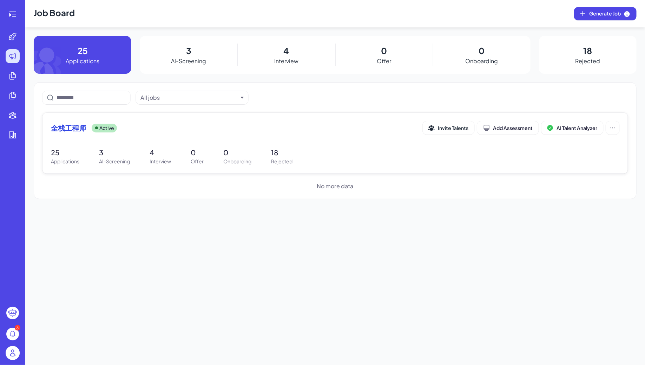  I want to click on button: Generate Job, so click(605, 14).